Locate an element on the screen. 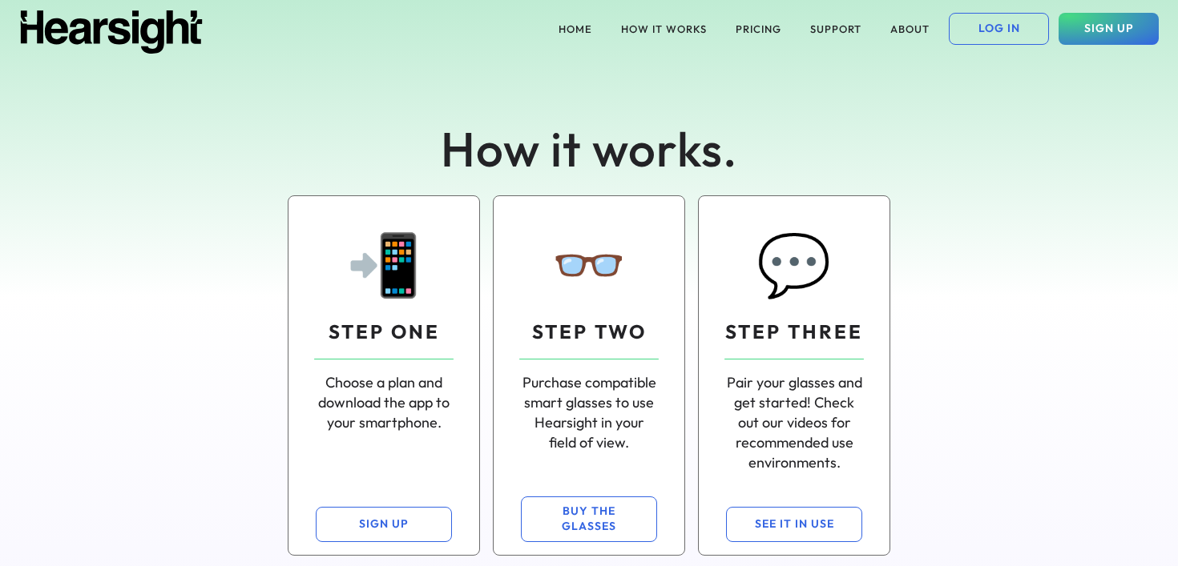  button: SUPPORT is located at coordinates (836, 29).